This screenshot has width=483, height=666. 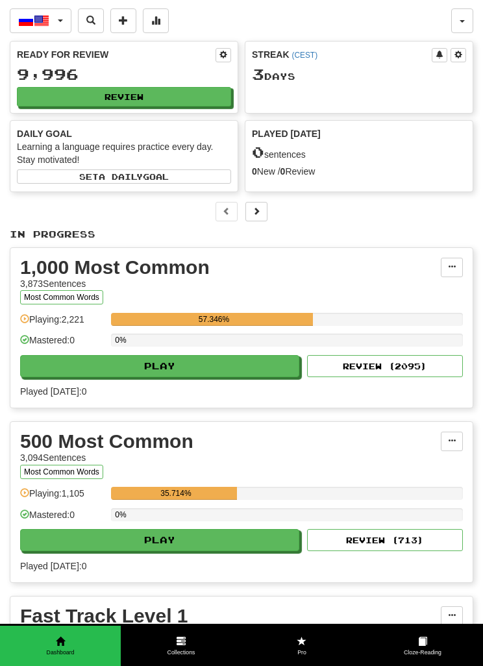 I want to click on button: Search sentences, so click(x=91, y=21).